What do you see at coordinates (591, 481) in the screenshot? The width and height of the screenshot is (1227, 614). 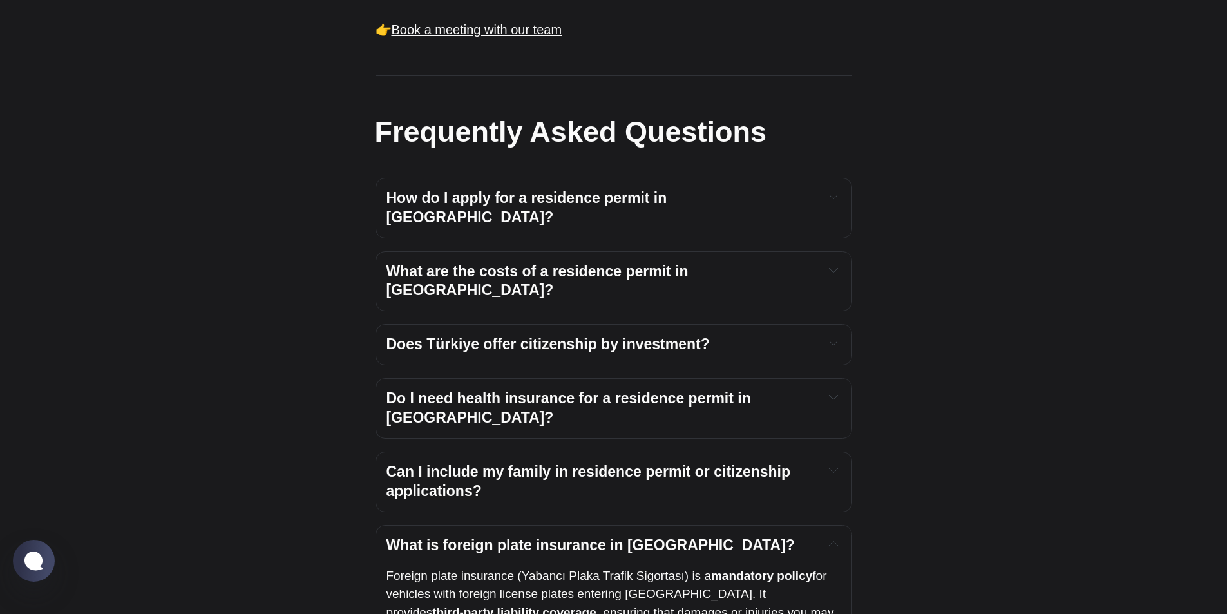 I see `strong: Can I include my family in residence permit or citizenship applications?` at bounding box center [591, 481].